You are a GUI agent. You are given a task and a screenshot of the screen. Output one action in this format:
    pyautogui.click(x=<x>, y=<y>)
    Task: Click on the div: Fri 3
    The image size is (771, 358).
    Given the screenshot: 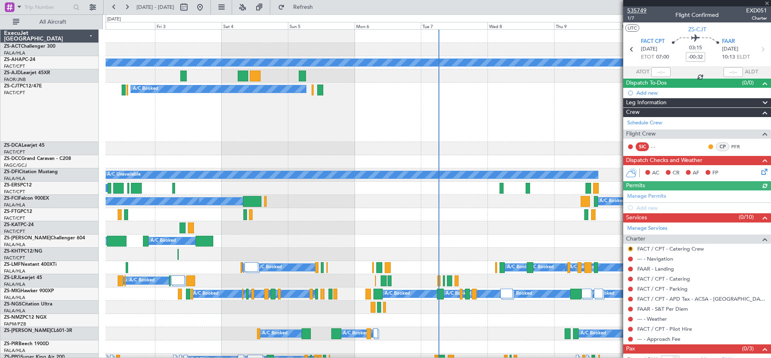 What is the action you would take?
    pyautogui.click(x=188, y=26)
    